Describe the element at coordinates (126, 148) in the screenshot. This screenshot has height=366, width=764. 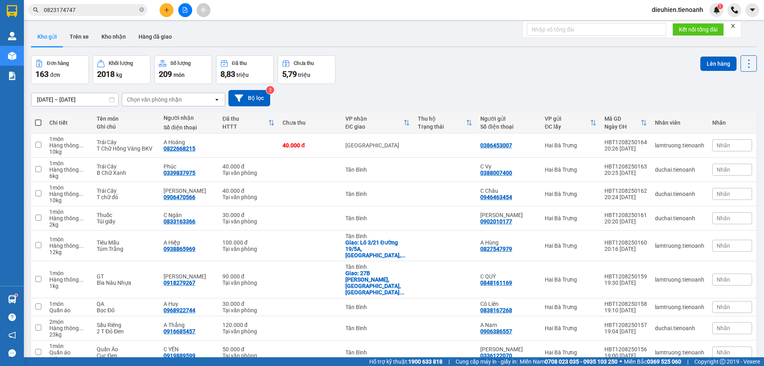
I see `div: T Chữ Hồng Vàng BKV` at that location.